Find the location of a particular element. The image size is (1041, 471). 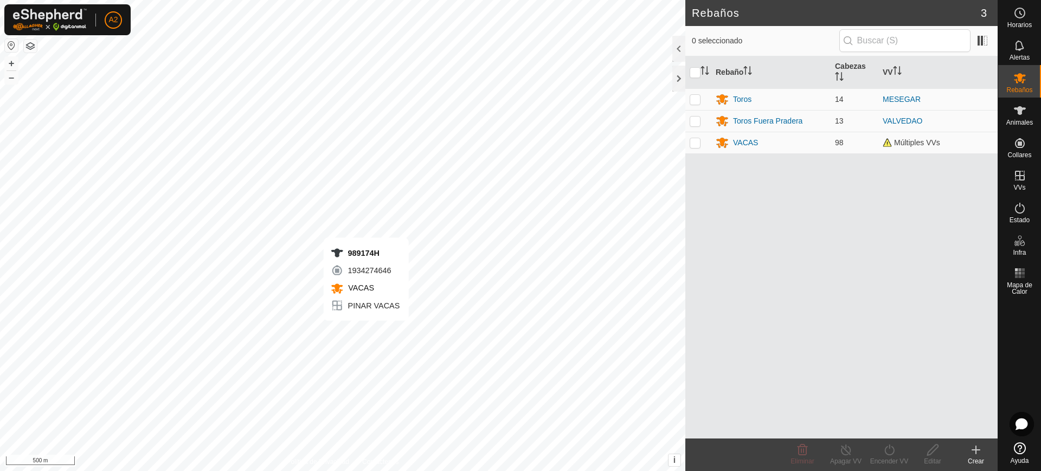

span: VVs is located at coordinates (1019, 188).